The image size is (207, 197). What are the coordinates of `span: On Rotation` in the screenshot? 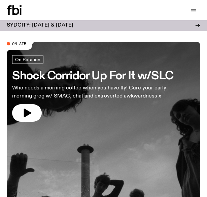 It's located at (28, 59).